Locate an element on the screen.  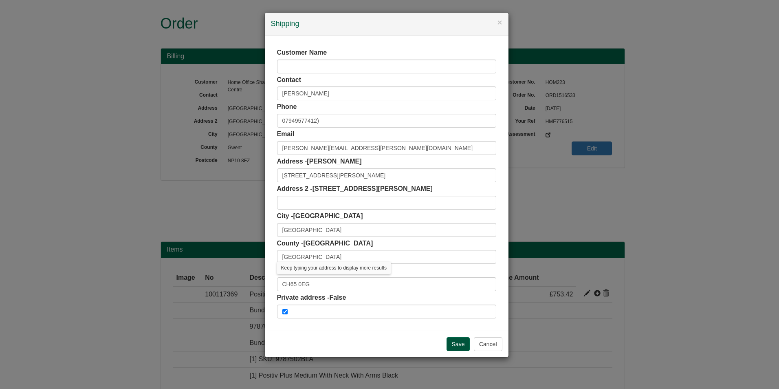
span: False is located at coordinates (337, 297).